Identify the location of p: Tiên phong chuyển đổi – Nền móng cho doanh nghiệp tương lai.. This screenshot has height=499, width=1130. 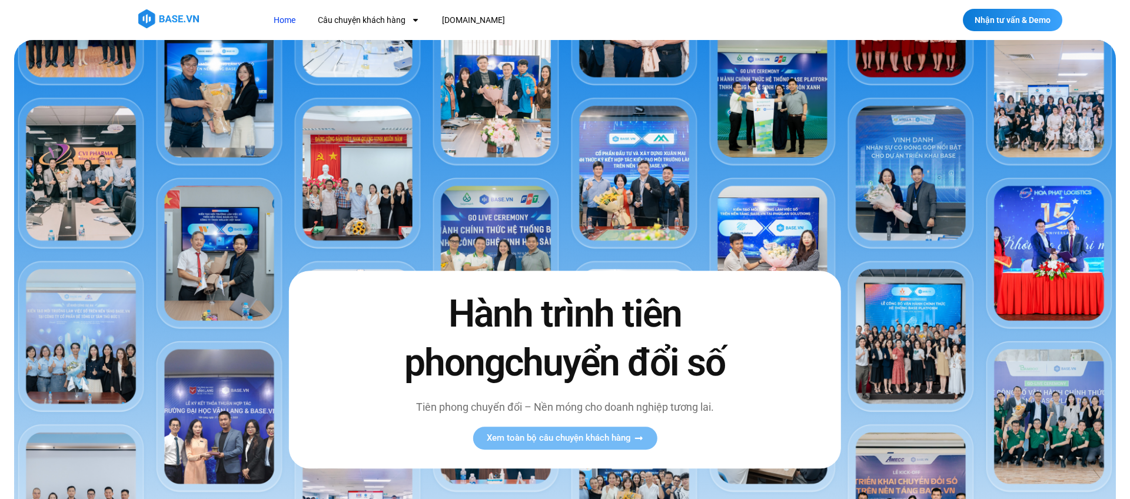
(565, 407).